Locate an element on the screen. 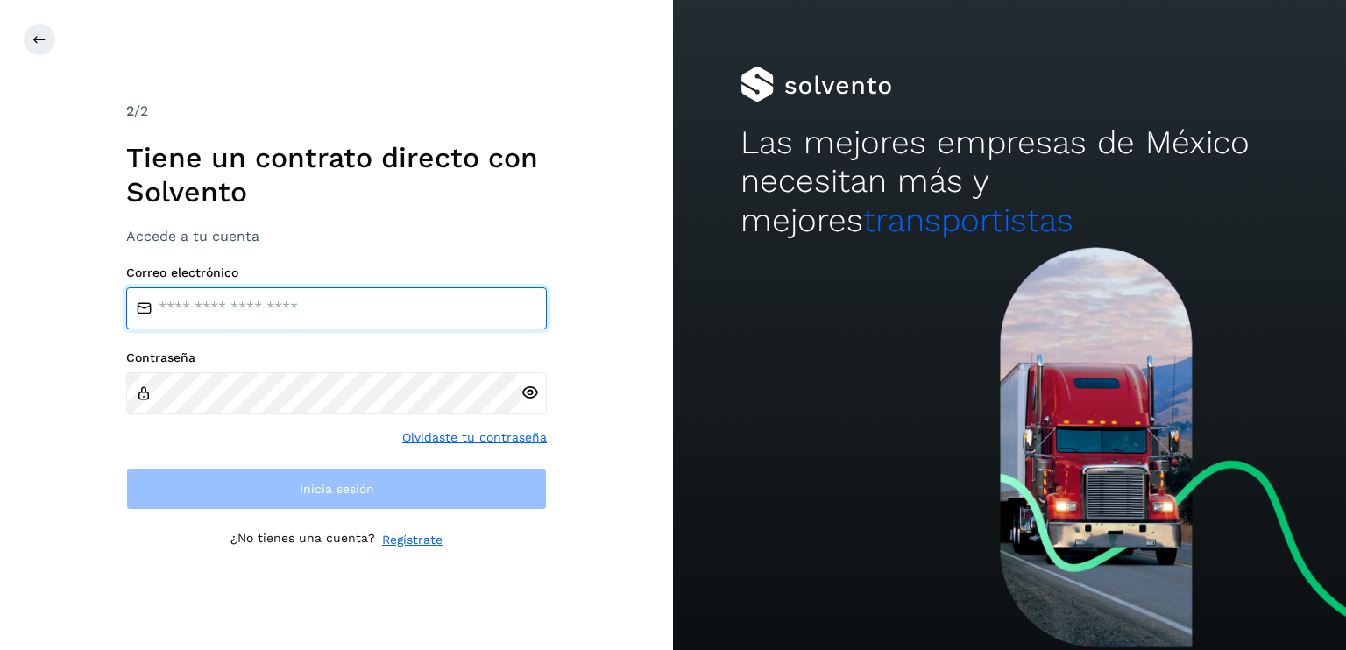  span: transportistas is located at coordinates (968, 220).